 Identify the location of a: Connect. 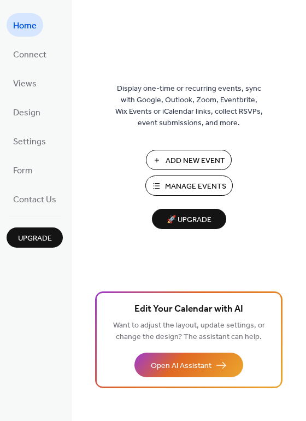
(29, 54).